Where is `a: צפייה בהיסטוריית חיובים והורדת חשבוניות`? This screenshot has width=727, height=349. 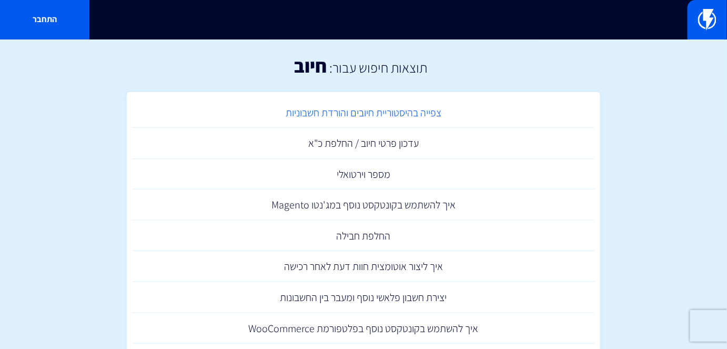 a: צפייה בהיסטוריית חיובים והורדת חשבוניות is located at coordinates (364, 113).